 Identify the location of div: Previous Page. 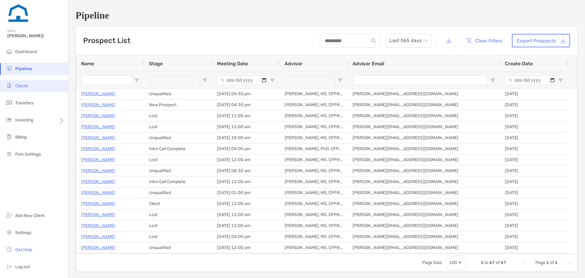
(531, 262).